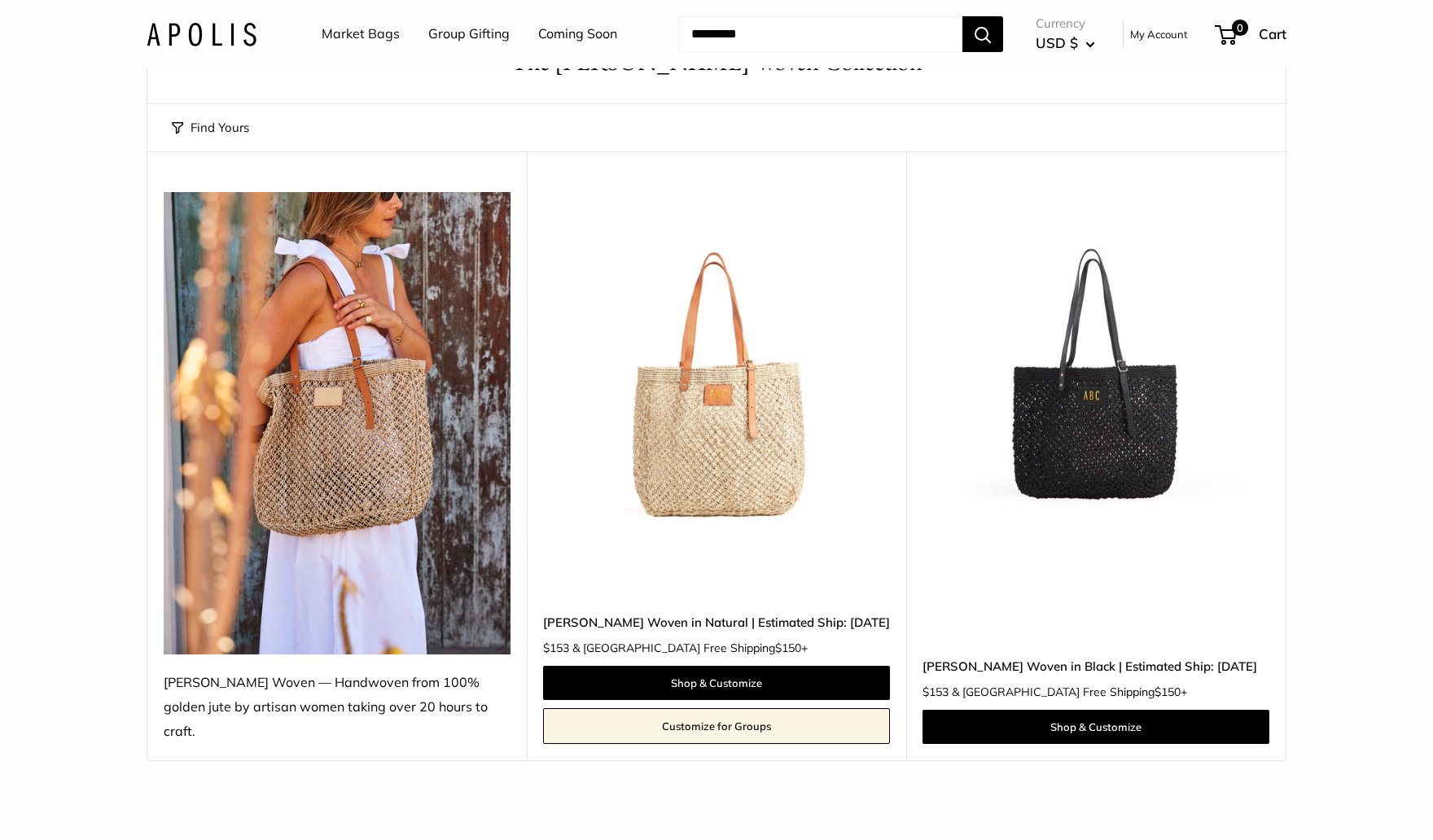 This screenshot has width=1433, height=840. I want to click on button: Find Yours, so click(210, 128).